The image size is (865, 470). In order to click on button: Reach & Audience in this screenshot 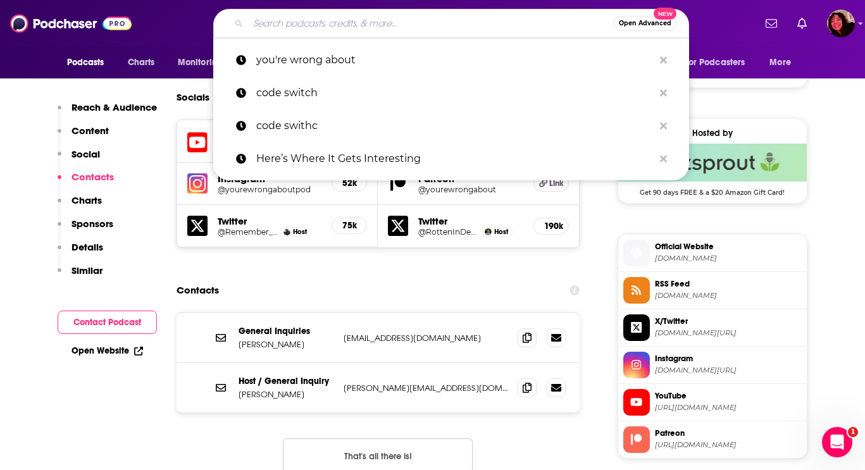, I will do `click(107, 113)`.